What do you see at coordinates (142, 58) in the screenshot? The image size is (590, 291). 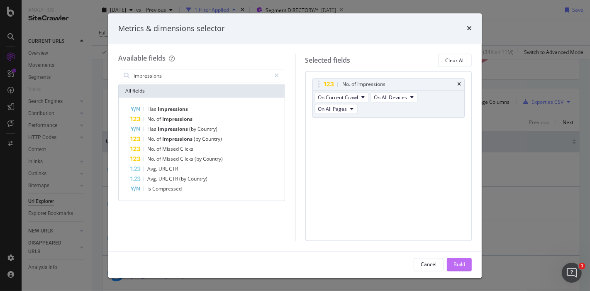 I see `div: Available fields` at bounding box center [142, 58].